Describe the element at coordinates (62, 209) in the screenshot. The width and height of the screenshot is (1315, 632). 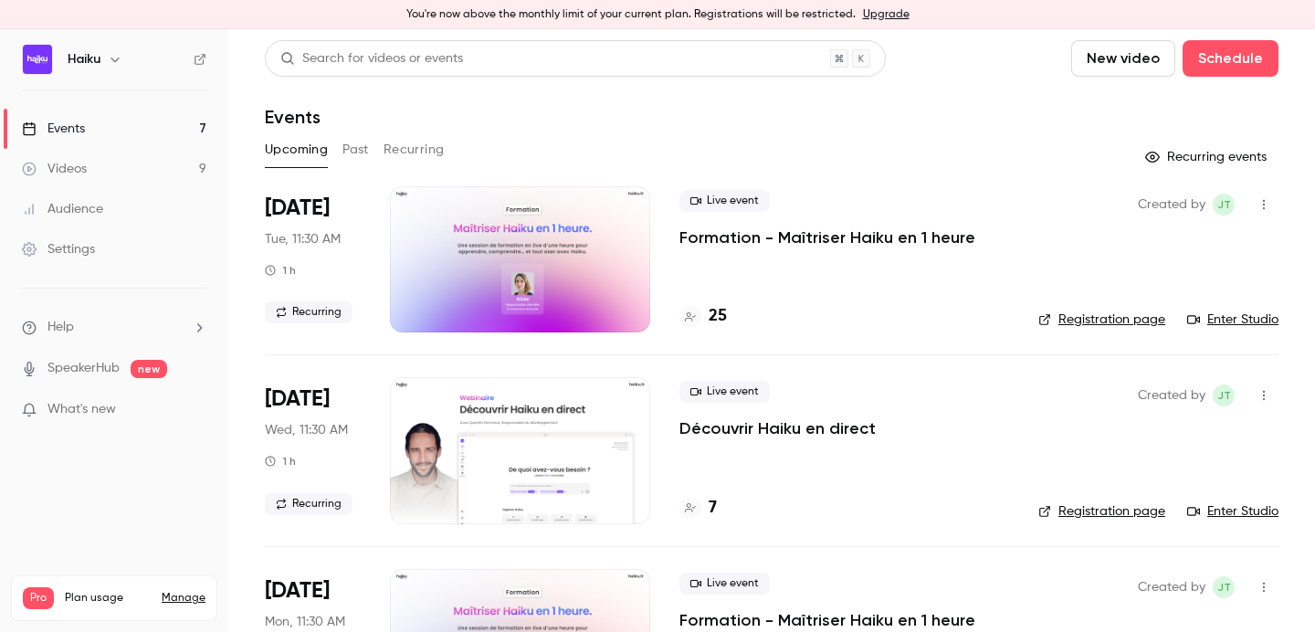
I see `div: Audience` at that location.